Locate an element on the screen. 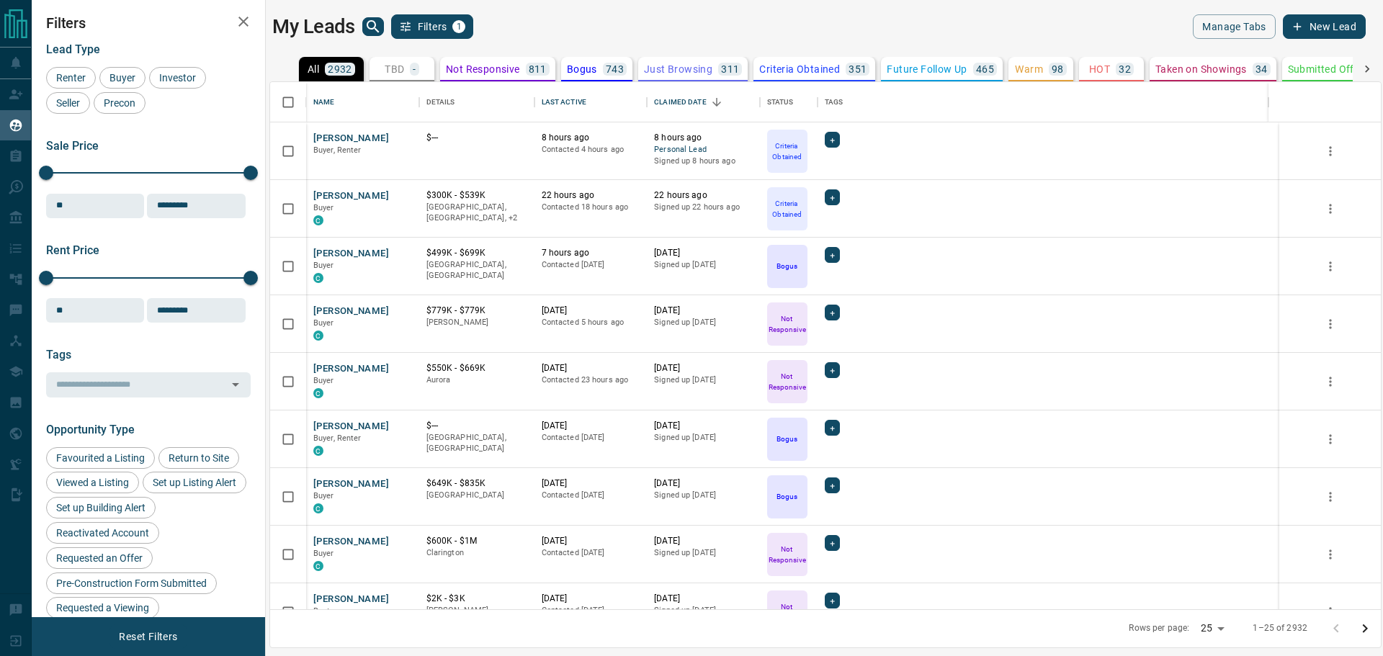 This screenshot has width=1383, height=656. p: Future Follow Up is located at coordinates (926, 69).